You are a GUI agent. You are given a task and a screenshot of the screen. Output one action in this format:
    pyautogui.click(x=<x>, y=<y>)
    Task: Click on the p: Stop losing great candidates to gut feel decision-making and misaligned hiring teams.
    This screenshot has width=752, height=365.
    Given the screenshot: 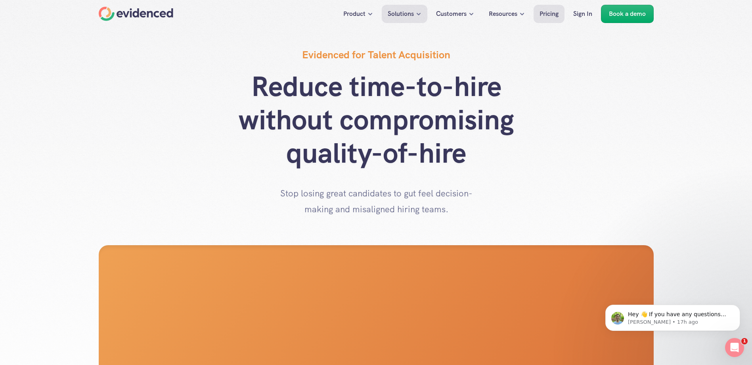 What is the action you would take?
    pyautogui.click(x=376, y=201)
    